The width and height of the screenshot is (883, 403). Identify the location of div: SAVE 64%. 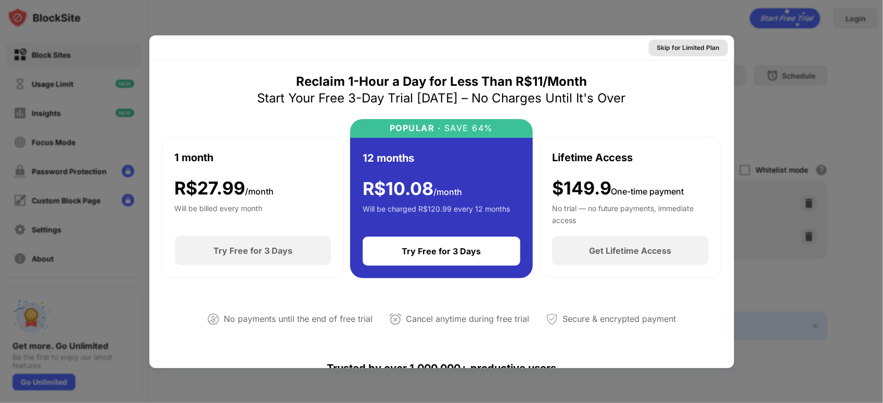
(467, 128).